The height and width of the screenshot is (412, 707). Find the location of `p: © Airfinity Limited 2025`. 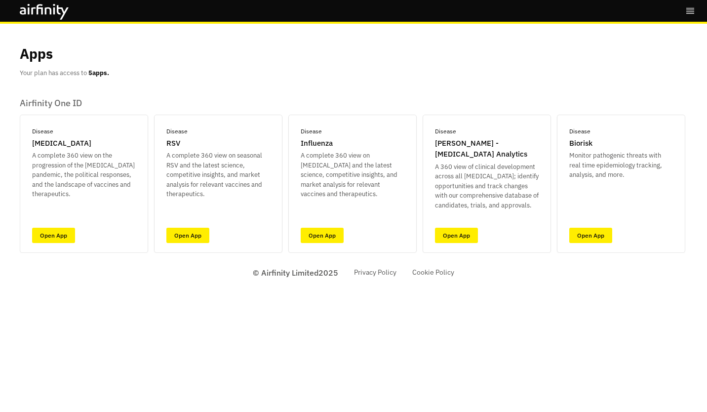

p: © Airfinity Limited 2025 is located at coordinates (295, 272).